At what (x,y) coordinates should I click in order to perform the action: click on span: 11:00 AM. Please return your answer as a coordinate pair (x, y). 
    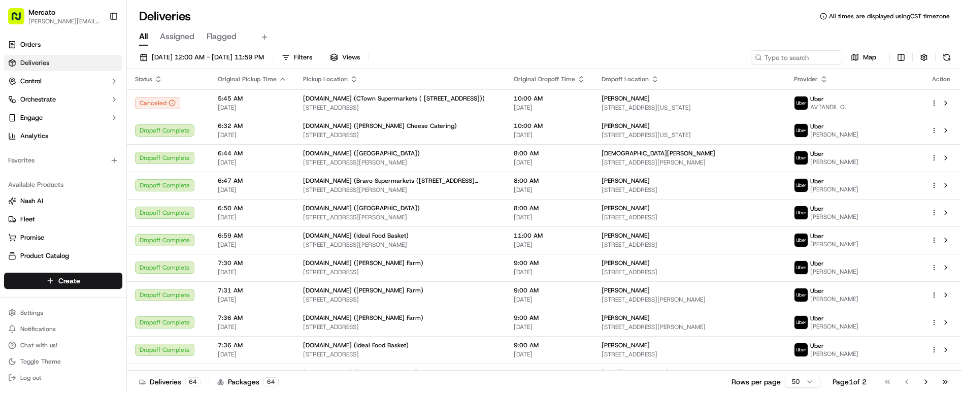
    Looking at the image, I should click on (549, 236).